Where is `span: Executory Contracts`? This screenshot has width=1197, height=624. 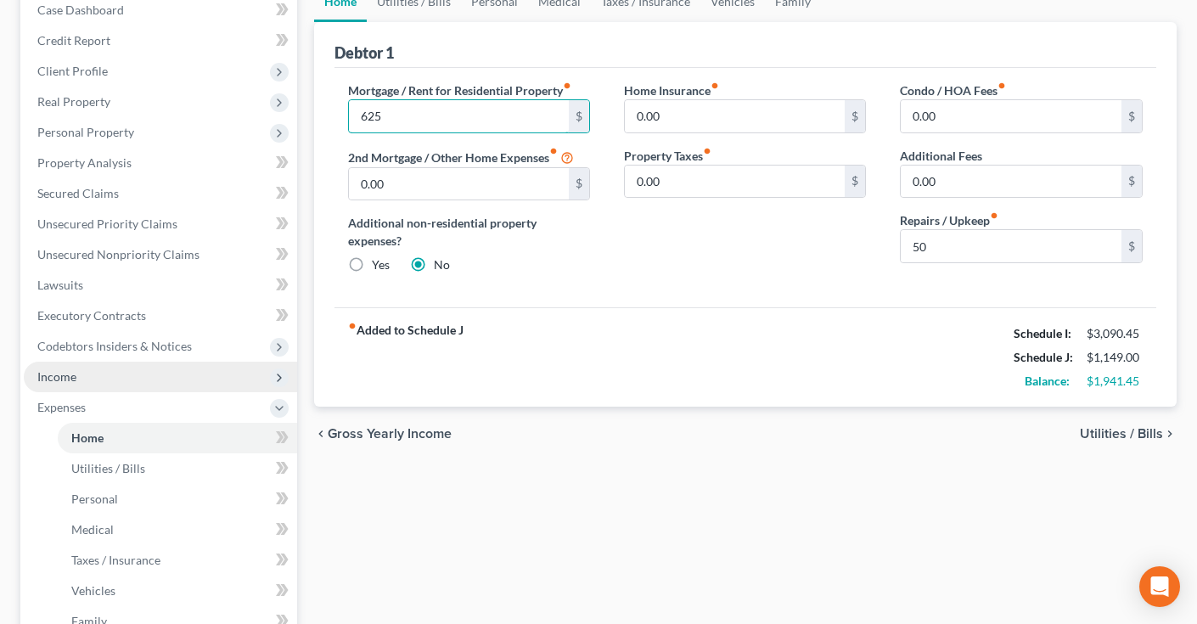
span: Executory Contracts is located at coordinates (92, 315).